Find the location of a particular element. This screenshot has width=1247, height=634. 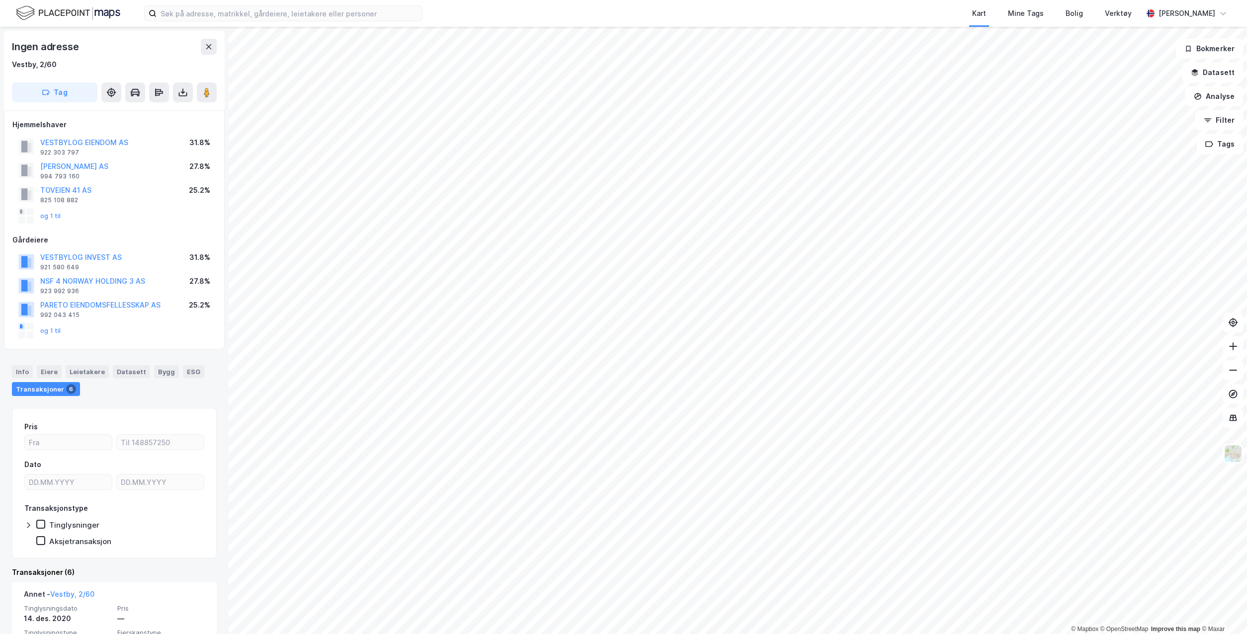

div: Hjemmelshaver is located at coordinates (114, 125).